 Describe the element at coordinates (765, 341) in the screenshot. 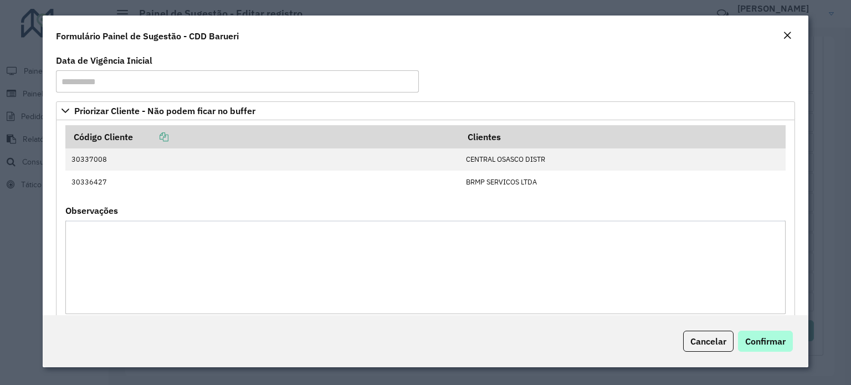

I see `button: Confirmar` at that location.